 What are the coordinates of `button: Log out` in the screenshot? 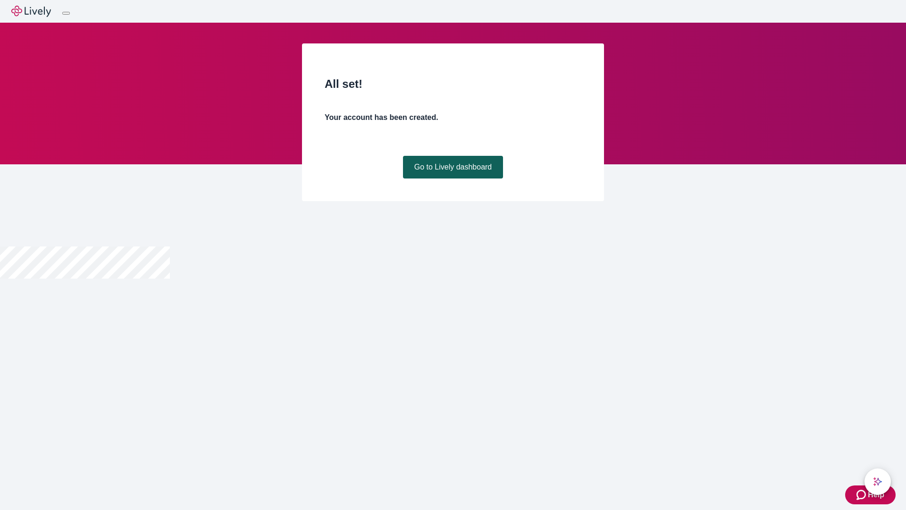 It's located at (66, 13).